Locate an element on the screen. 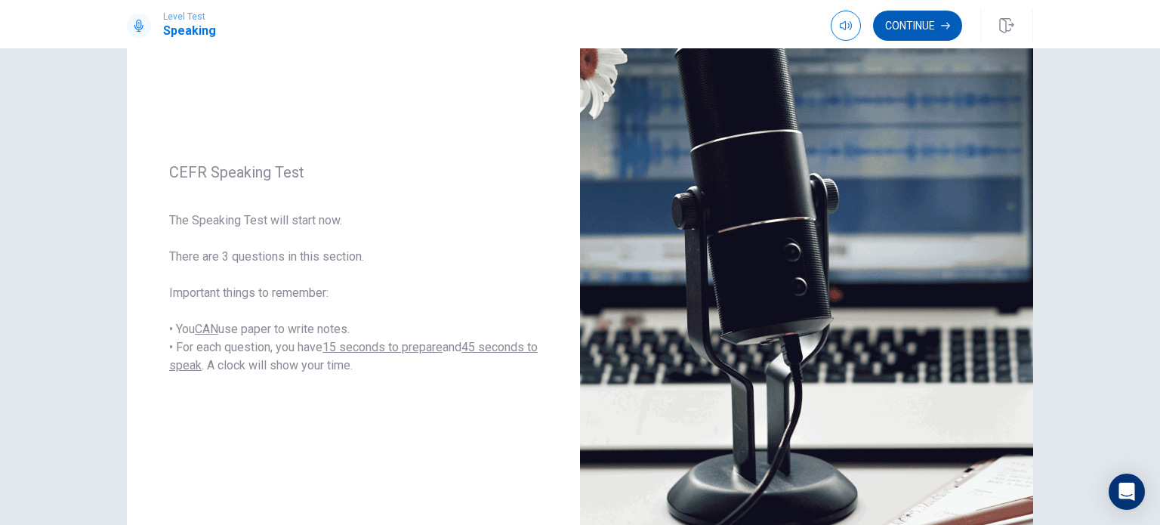 Image resolution: width=1160 pixels, height=525 pixels. div: Open Intercom Messenger is located at coordinates (1127, 492).